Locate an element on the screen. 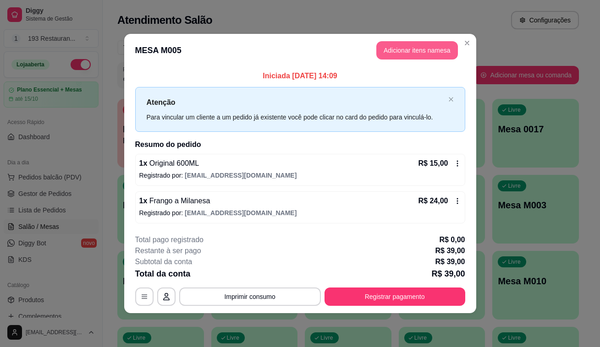 This screenshot has height=347, width=600. button: Imprimir consumo is located at coordinates (250, 297).